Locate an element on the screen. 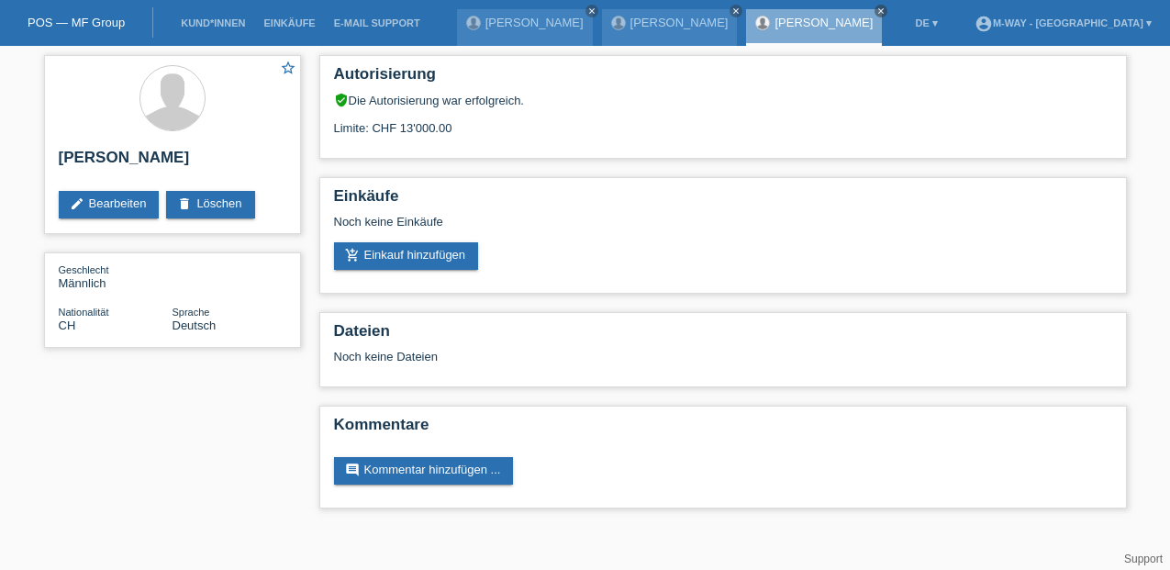 The height and width of the screenshot is (570, 1170). a: Support is located at coordinates (1143, 559).